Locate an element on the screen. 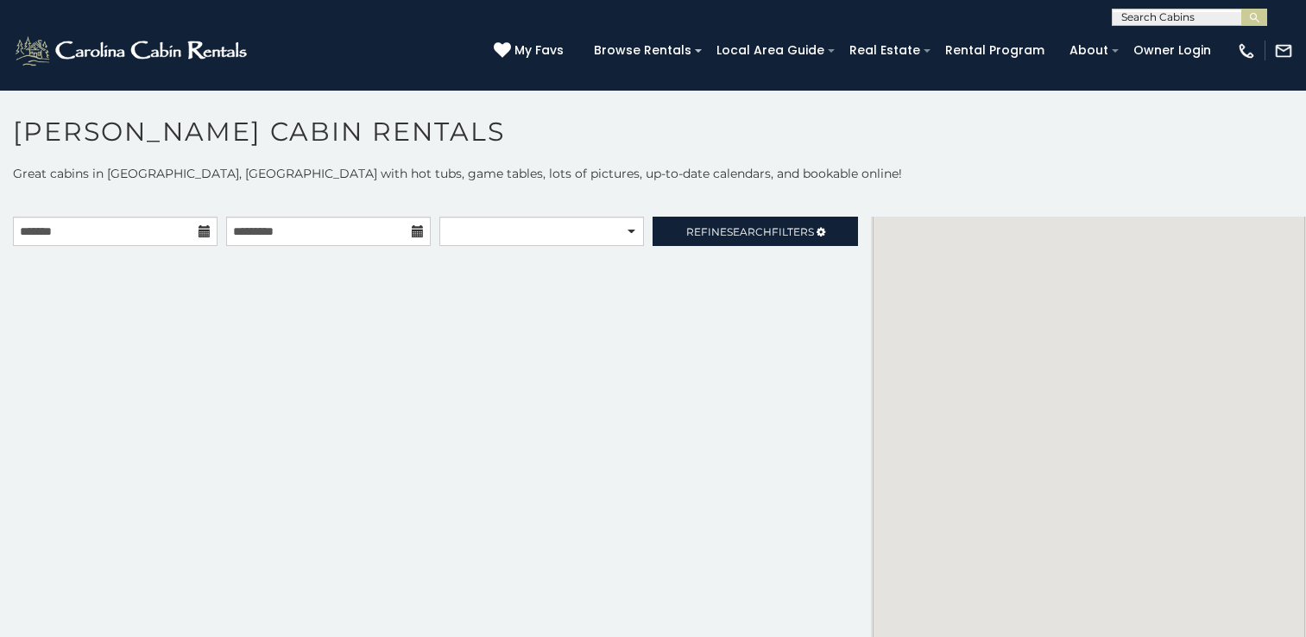 The width and height of the screenshot is (1306, 637). span: My Favs is located at coordinates (538, 50).